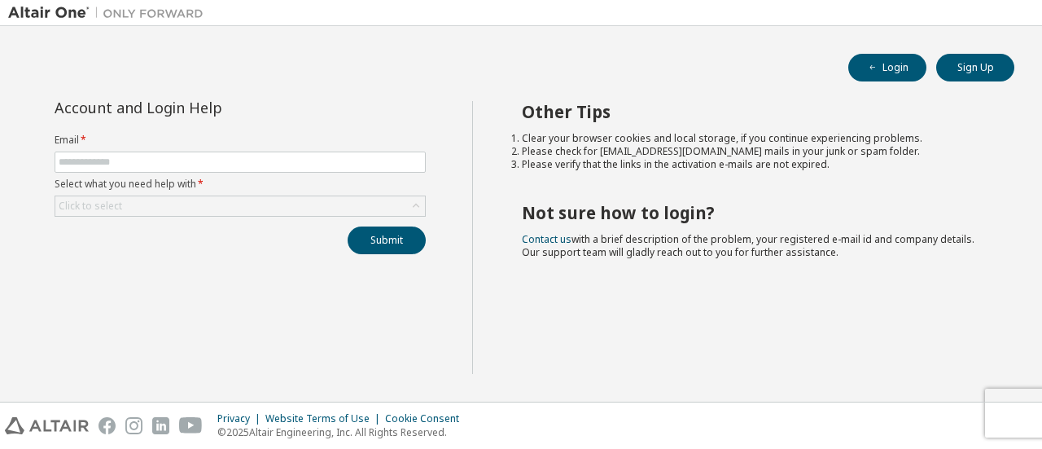  What do you see at coordinates (888, 68) in the screenshot?
I see `button: Login` at bounding box center [888, 68].